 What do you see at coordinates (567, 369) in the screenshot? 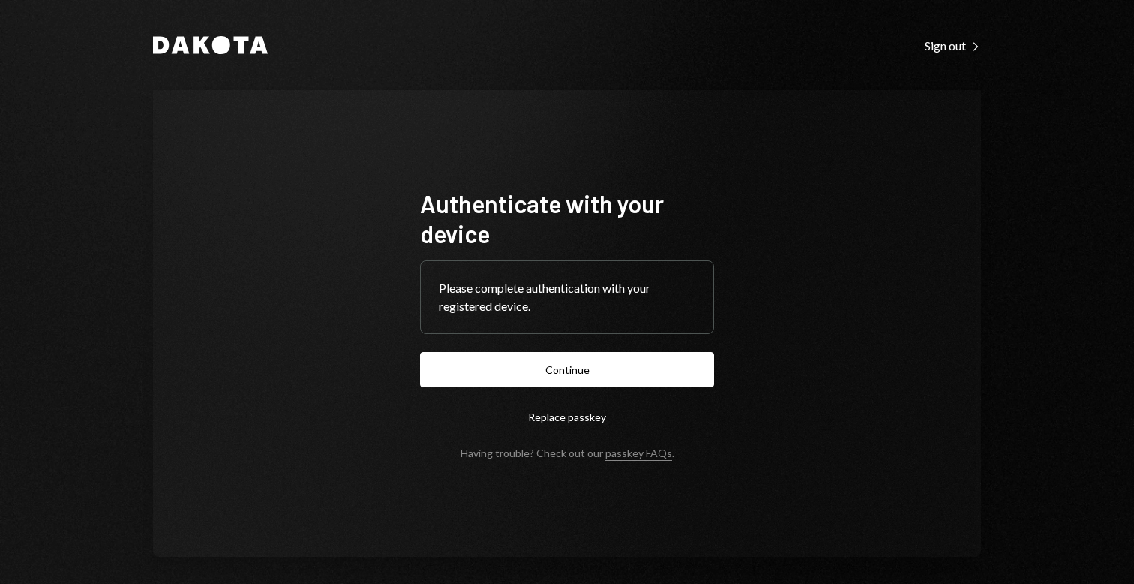
I see `button: Continue` at bounding box center [567, 369].